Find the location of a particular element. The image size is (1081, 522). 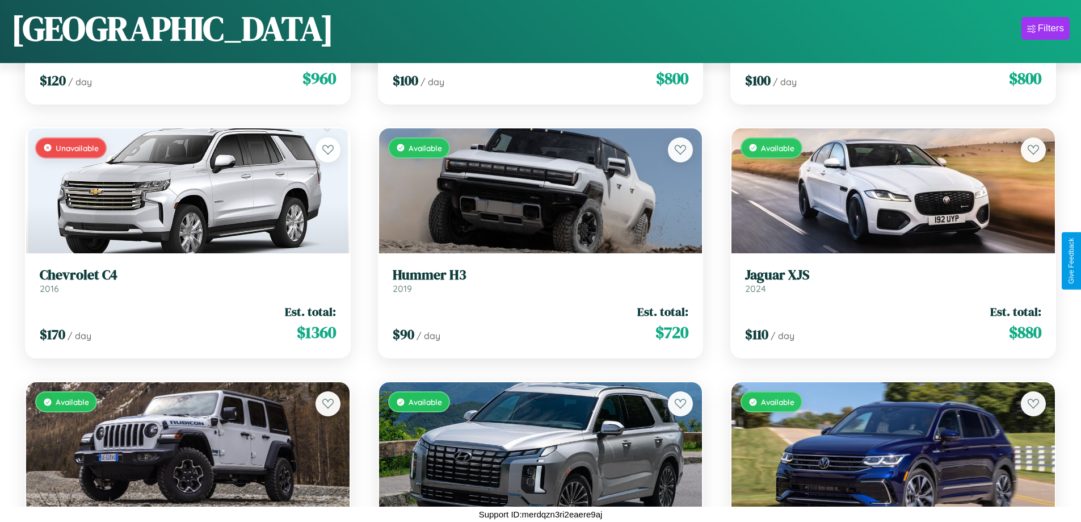

span: 2016 is located at coordinates (49, 288).